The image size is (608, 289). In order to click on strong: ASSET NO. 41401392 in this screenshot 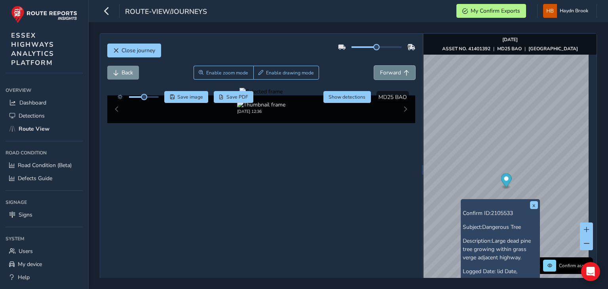, I will do `click(466, 49)`.